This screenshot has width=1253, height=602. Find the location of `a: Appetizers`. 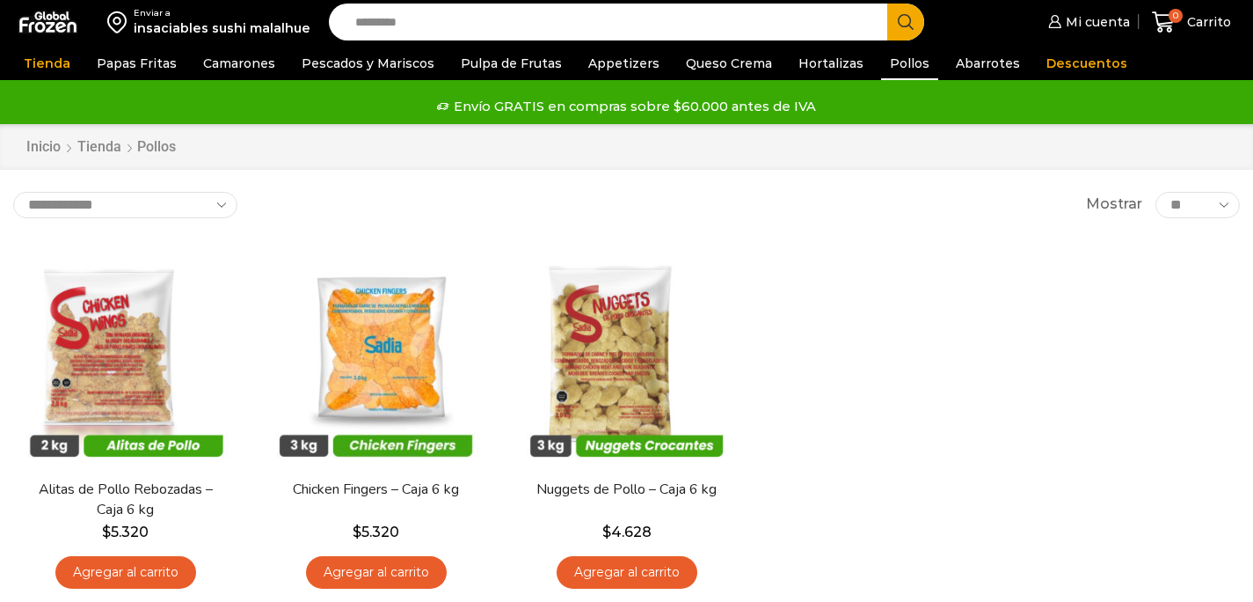

a: Appetizers is located at coordinates (624, 63).